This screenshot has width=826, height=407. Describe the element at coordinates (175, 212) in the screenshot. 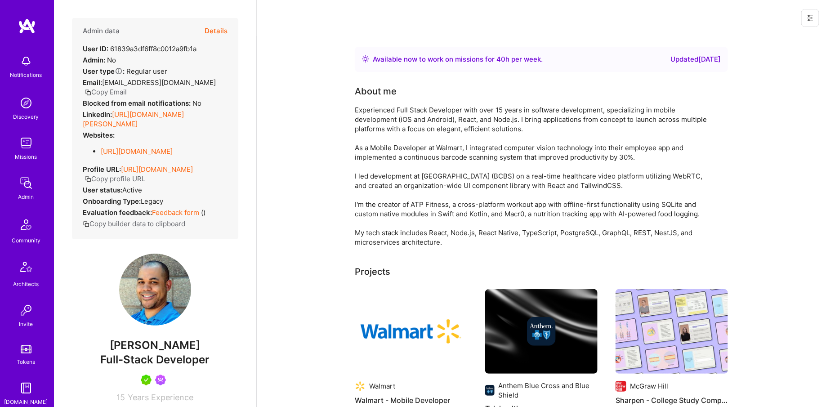

I see `a: Feedback form` at that location.